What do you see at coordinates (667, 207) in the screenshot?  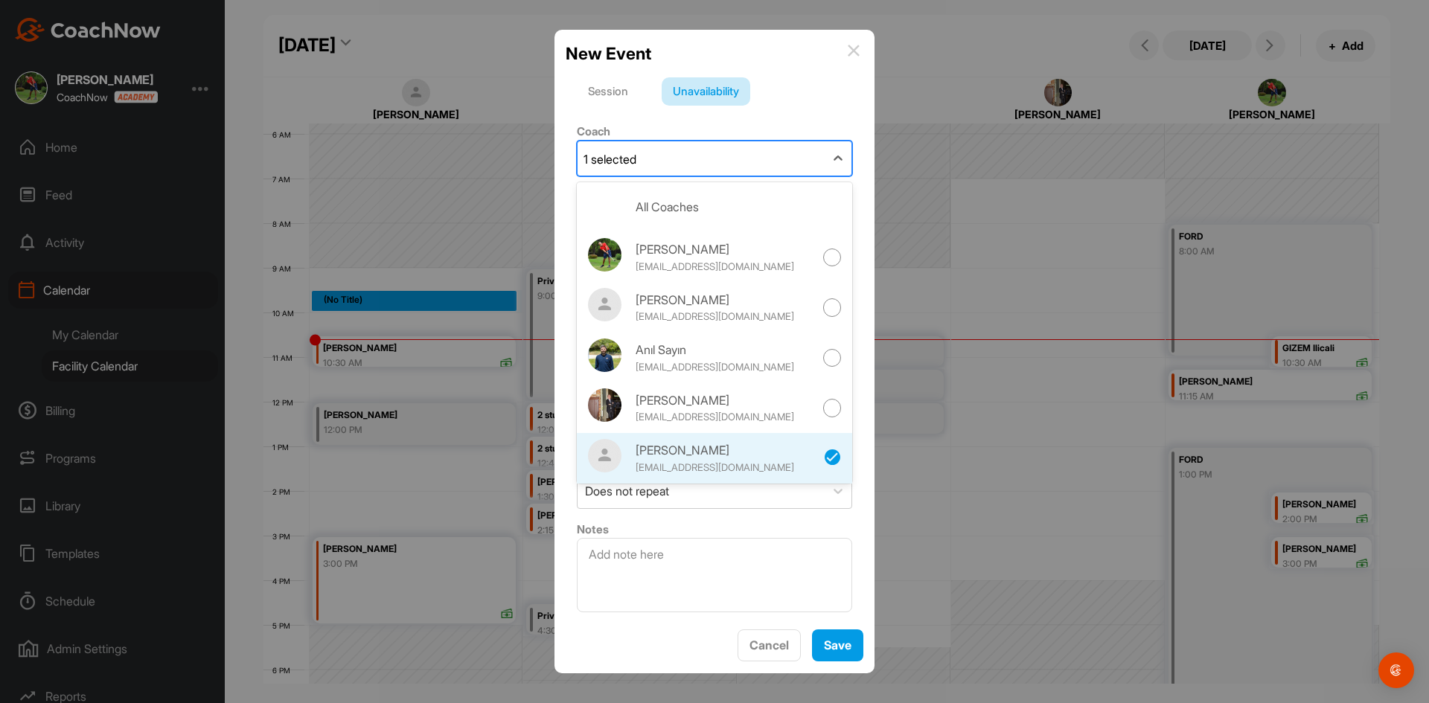 I see `div: All Coaches` at bounding box center [667, 207].